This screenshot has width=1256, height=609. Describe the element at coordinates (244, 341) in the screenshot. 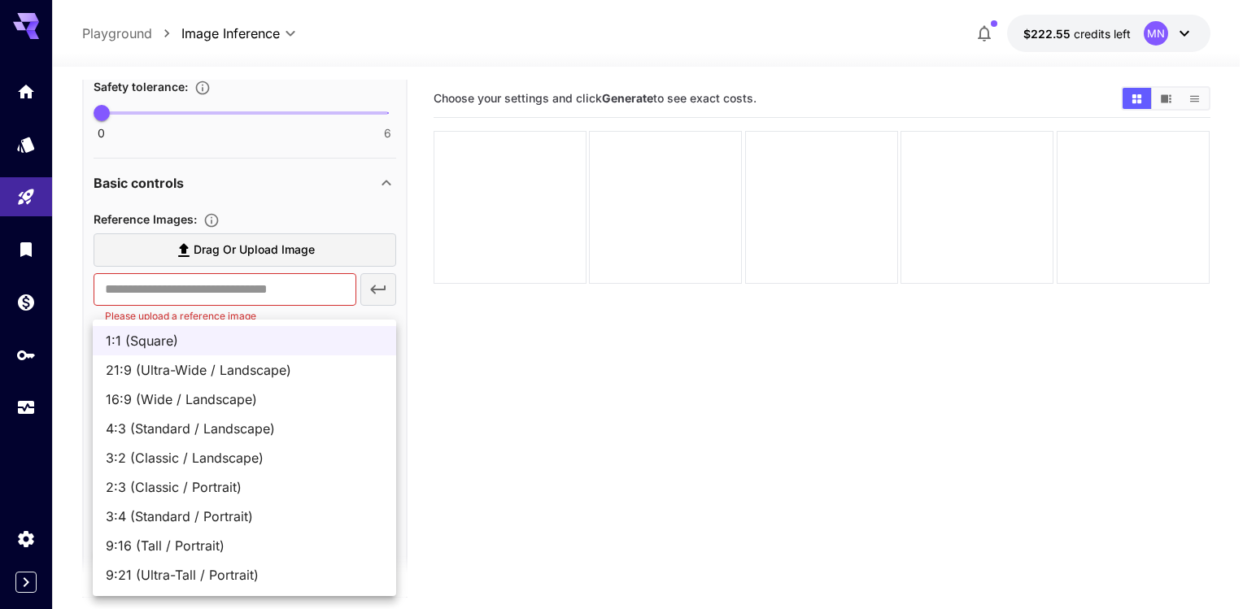

I see `span: 1:1 (Square)` at that location.